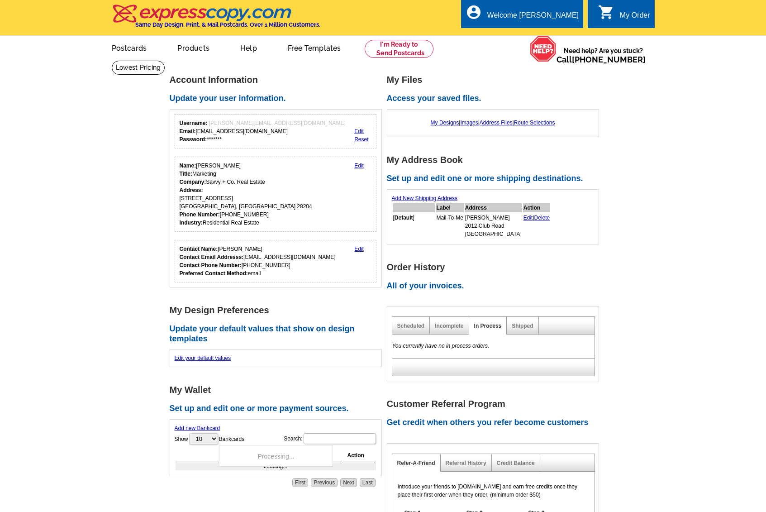 Image resolution: width=766 pixels, height=512 pixels. Describe the element at coordinates (496, 123) in the screenshot. I see `a: Address Files` at that location.